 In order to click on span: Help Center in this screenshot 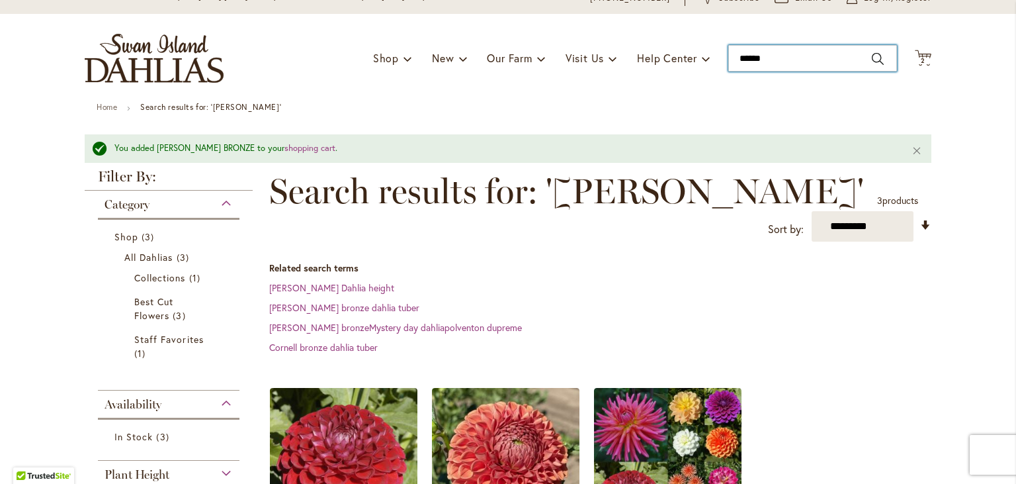, I will do `click(667, 58)`.